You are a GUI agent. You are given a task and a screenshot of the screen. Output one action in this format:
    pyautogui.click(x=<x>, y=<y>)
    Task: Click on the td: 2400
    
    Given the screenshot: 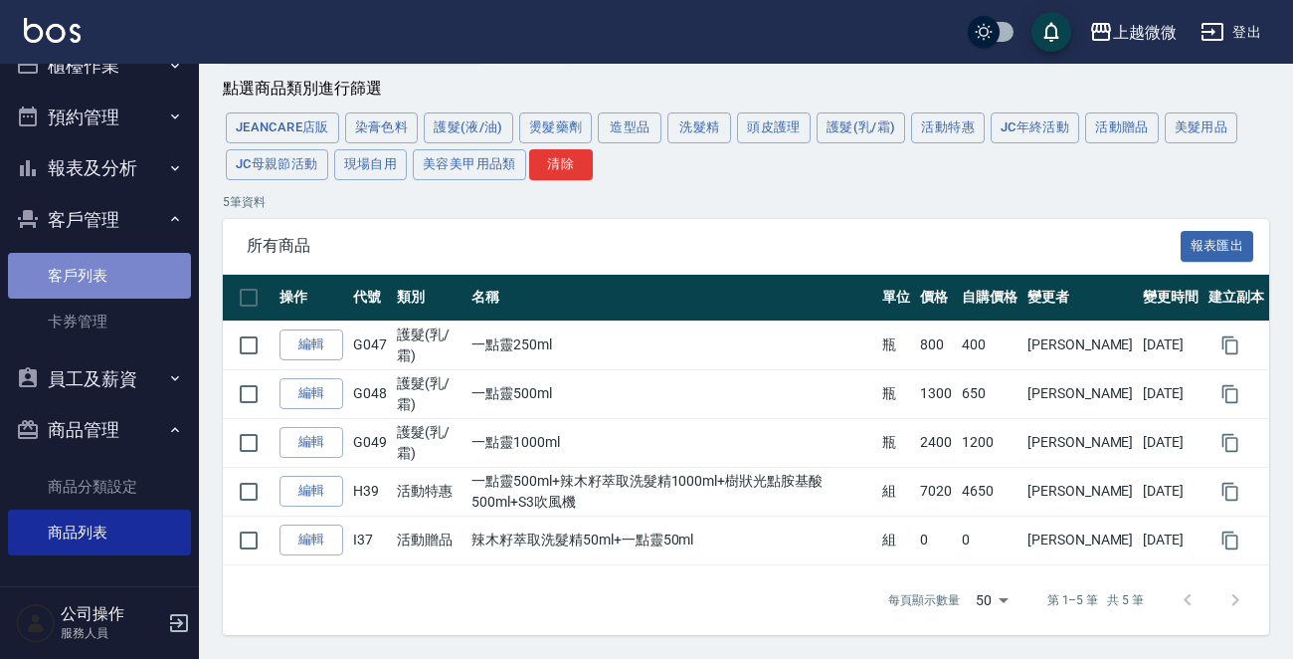 What is the action you would take?
    pyautogui.click(x=936, y=442)
    